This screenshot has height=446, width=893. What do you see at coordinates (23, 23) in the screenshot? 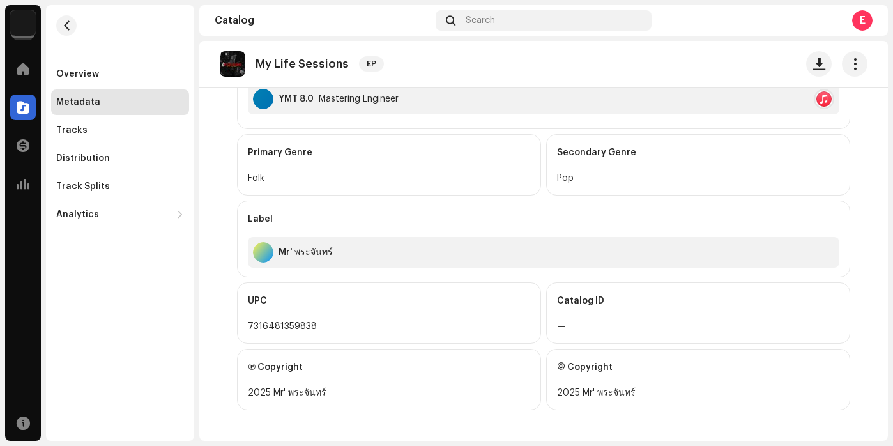
I see `img: de0d2825-999c-4937-b35a-9adca56ee094` at bounding box center [23, 23].